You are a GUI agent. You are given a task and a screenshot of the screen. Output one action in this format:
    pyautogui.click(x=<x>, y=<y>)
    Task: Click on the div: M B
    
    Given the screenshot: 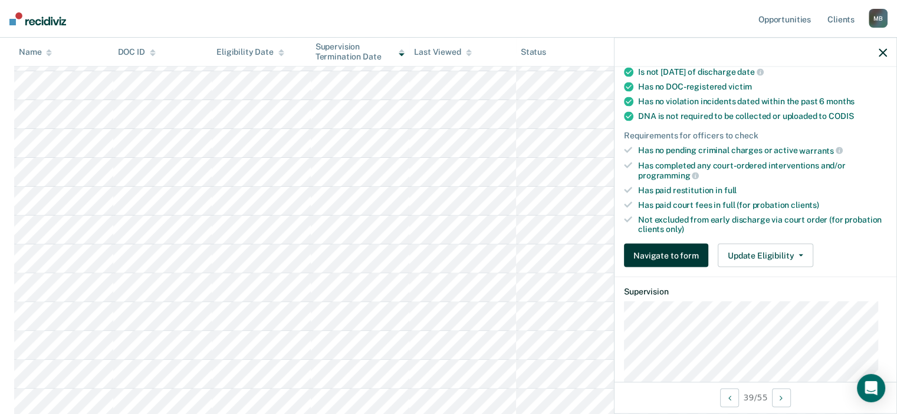 What is the action you would take?
    pyautogui.click(x=878, y=18)
    